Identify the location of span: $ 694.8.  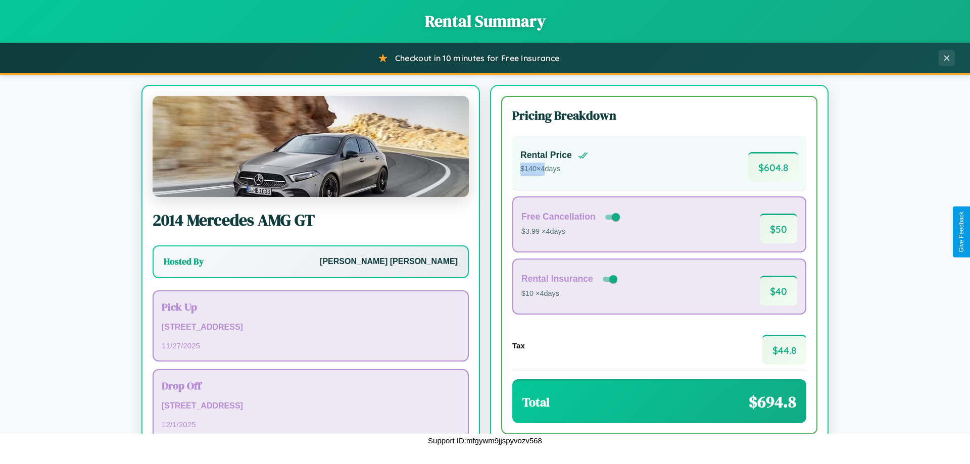
(773, 402).